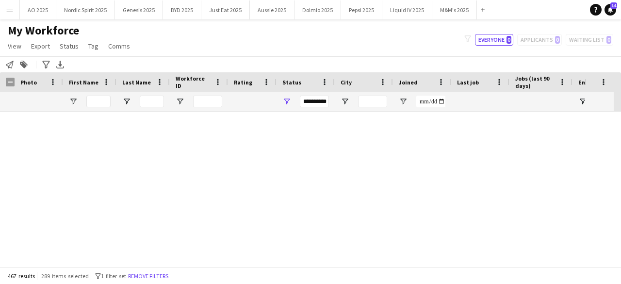 The image size is (621, 284). I want to click on span: Tag, so click(93, 46).